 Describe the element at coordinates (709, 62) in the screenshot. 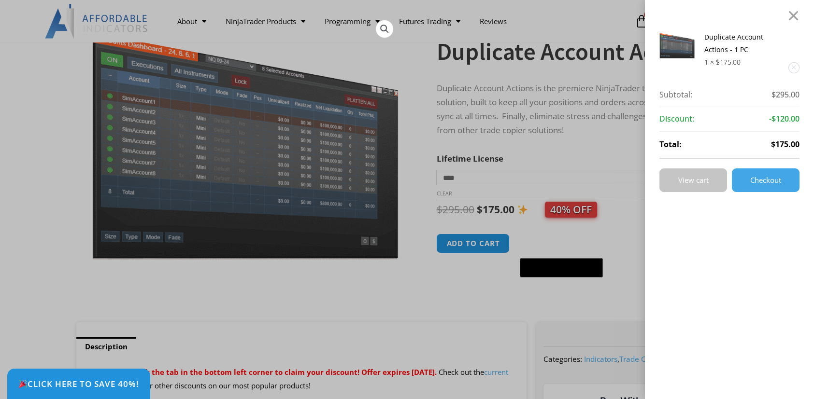

I see `span: 1 ×` at that location.